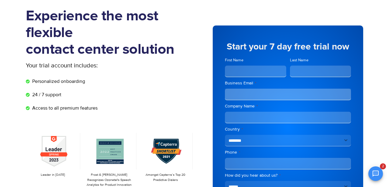  What do you see at coordinates (165, 178) in the screenshot?
I see `p: Amongst Capterra’s Top 20 Predictive Dialers` at bounding box center [165, 178].